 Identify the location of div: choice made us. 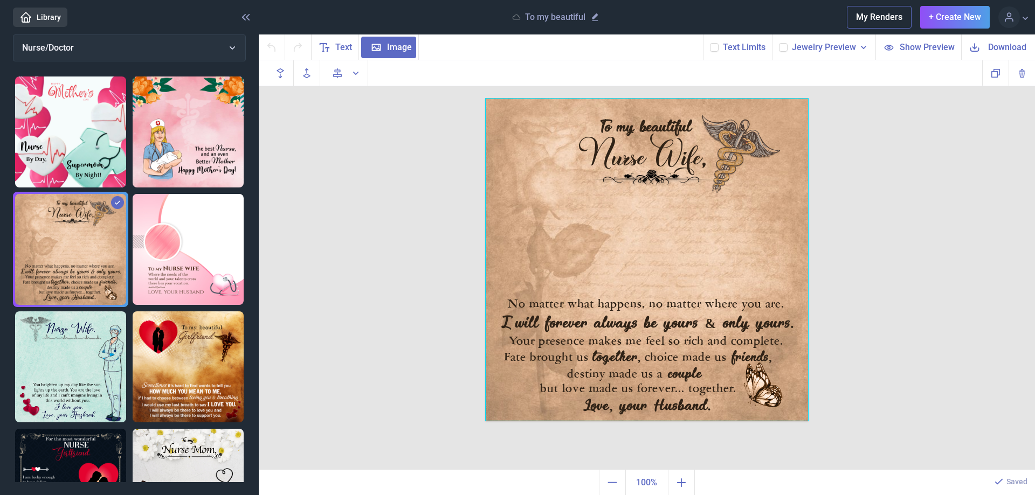
(686, 358).